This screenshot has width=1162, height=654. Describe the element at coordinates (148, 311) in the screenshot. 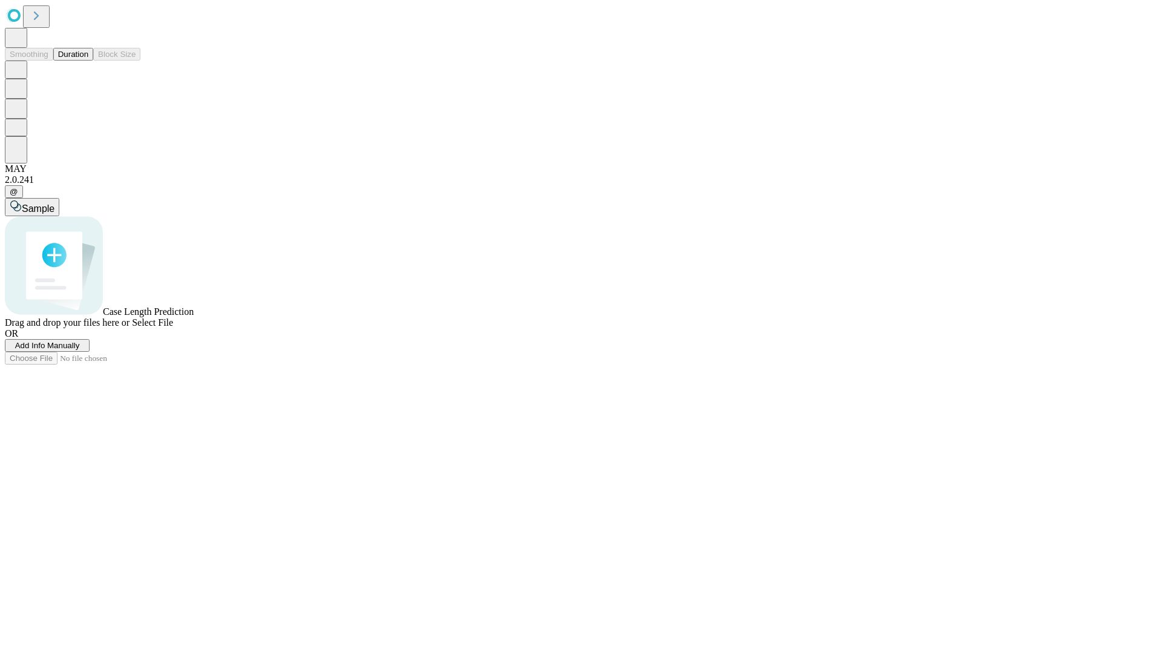

I see `span: Case Length Prediction` at that location.